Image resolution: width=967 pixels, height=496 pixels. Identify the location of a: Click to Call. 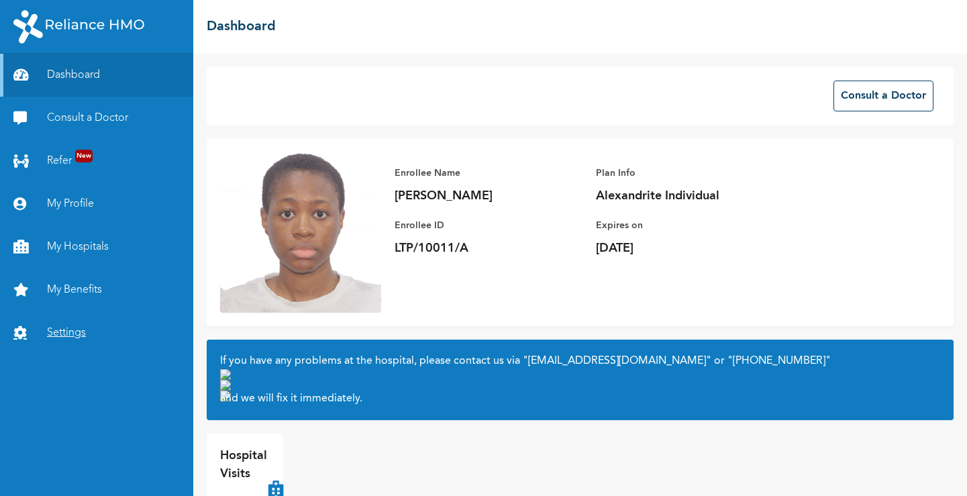
(580, 374).